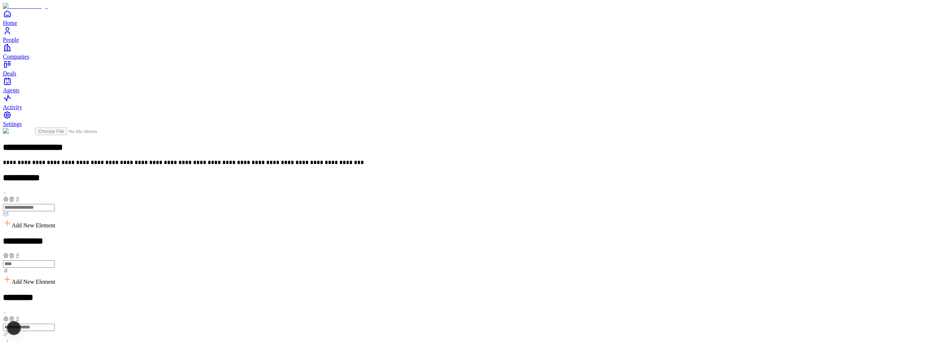  What do you see at coordinates (10, 73) in the screenshot?
I see `span: Deals` at bounding box center [10, 73].